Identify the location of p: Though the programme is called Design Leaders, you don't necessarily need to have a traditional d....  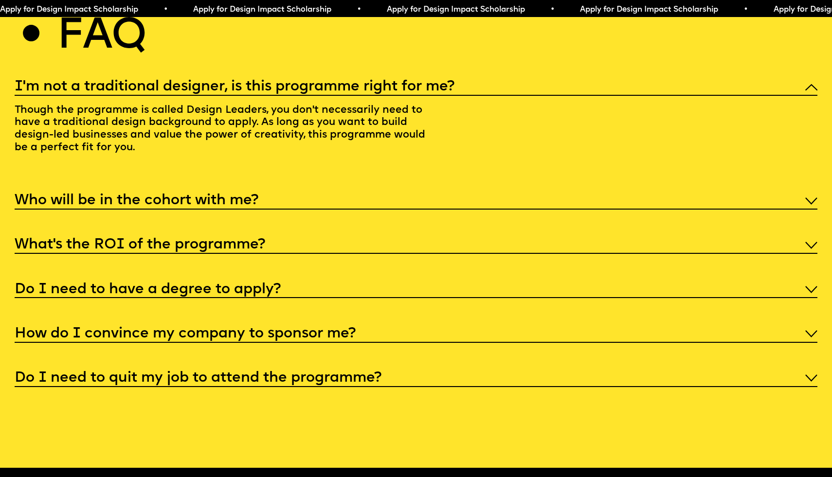
(222, 130).